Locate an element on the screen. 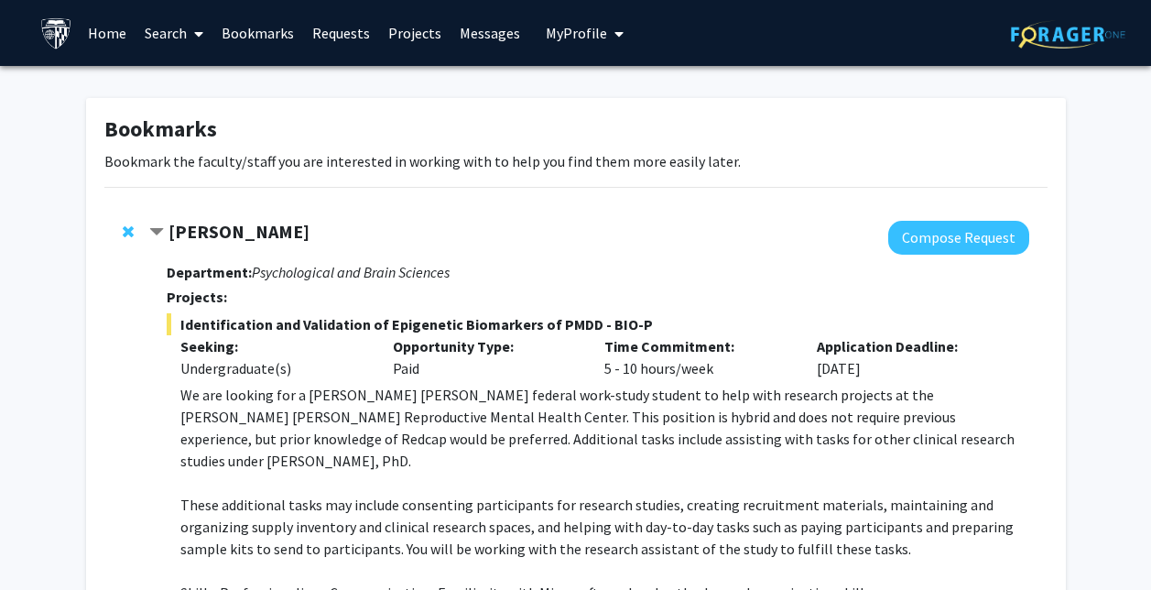  a: Search is located at coordinates (174, 33).